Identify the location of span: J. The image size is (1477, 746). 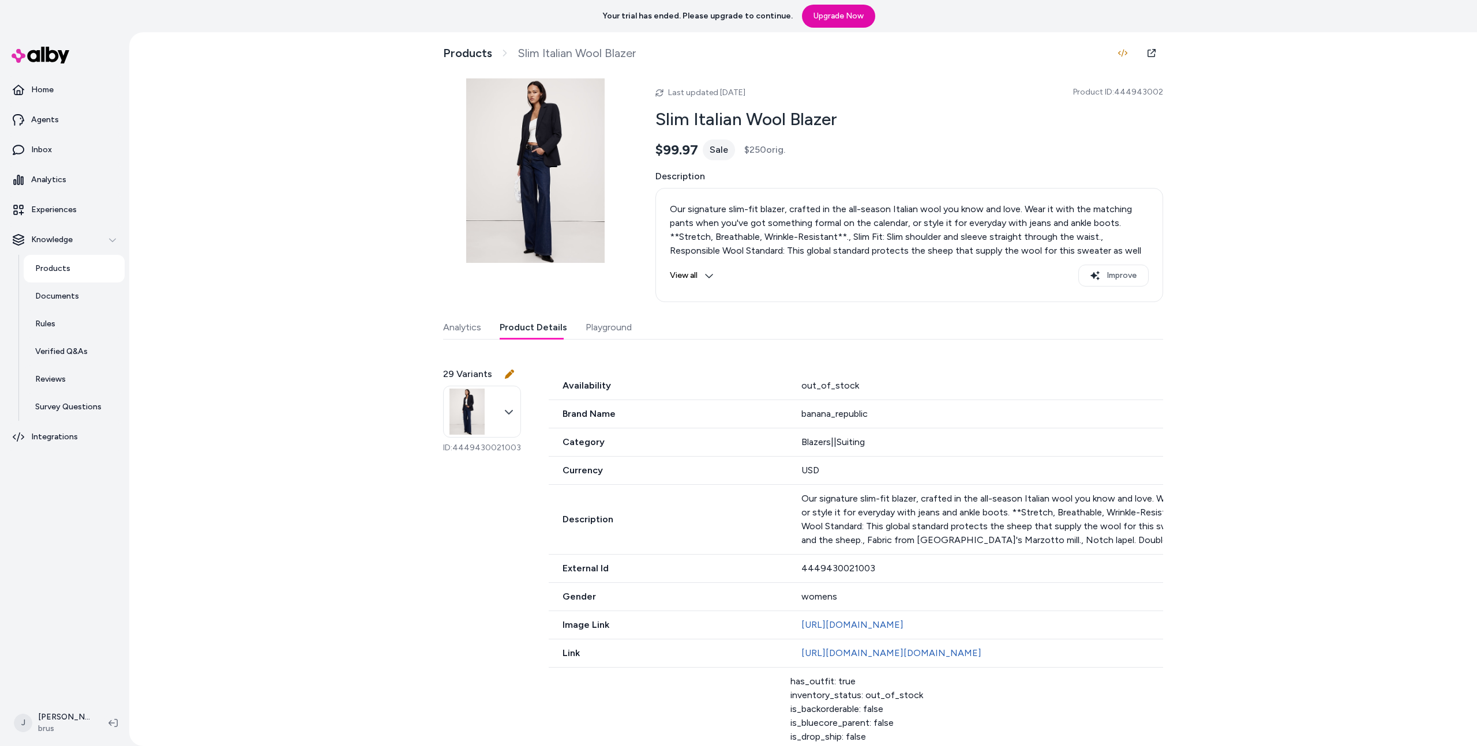
(23, 723).